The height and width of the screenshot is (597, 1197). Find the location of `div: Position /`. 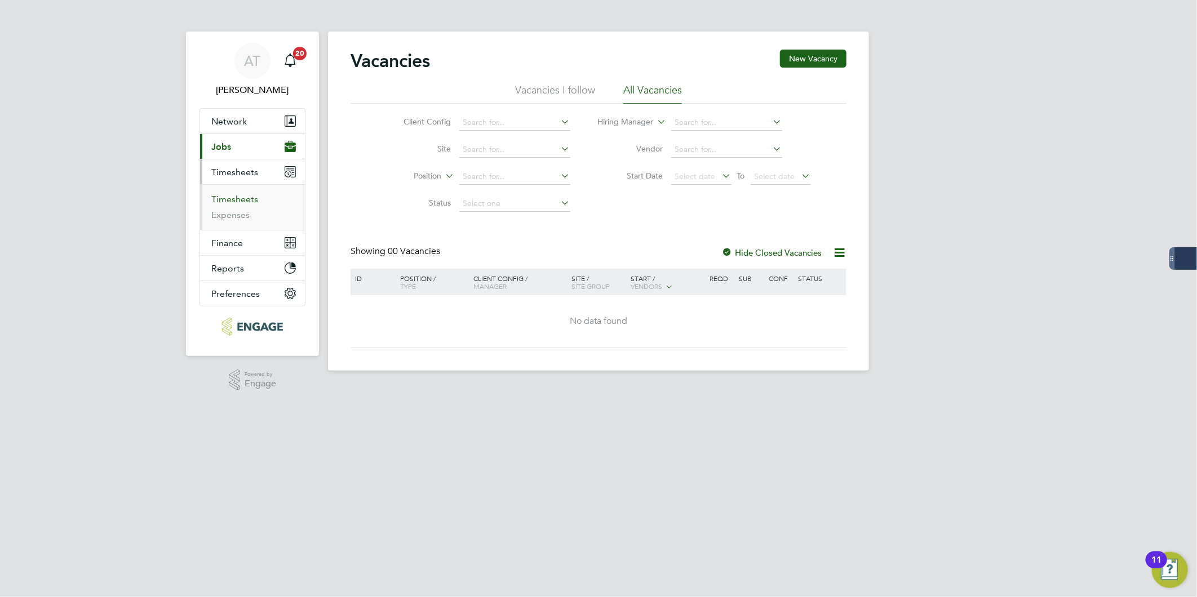

div: Position / is located at coordinates (431, 282).